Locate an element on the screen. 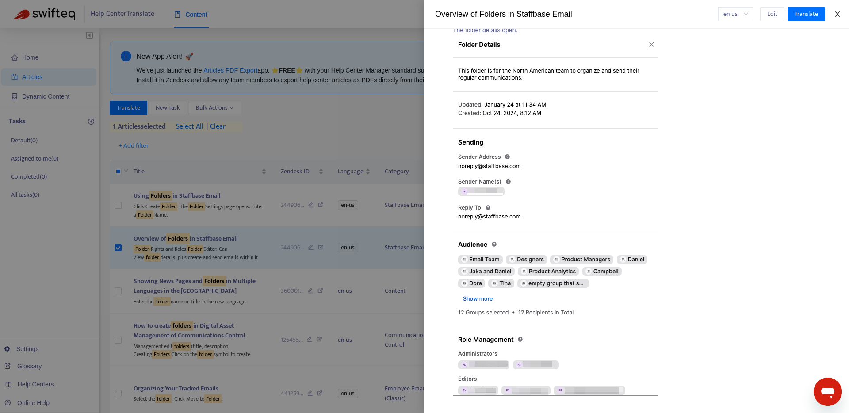 The image size is (849, 413). span: Translate is located at coordinates (806, 14).